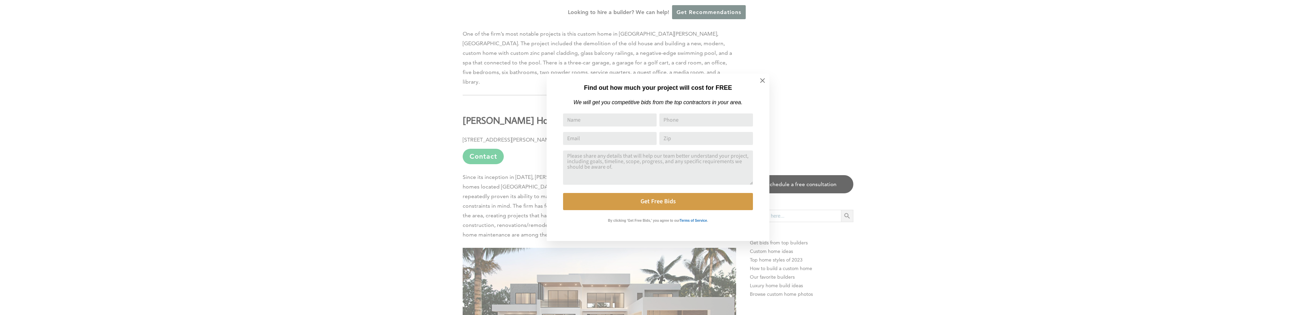 The width and height of the screenshot is (1316, 315). What do you see at coordinates (693, 220) in the screenshot?
I see `a: Terms of Service` at bounding box center [693, 220].